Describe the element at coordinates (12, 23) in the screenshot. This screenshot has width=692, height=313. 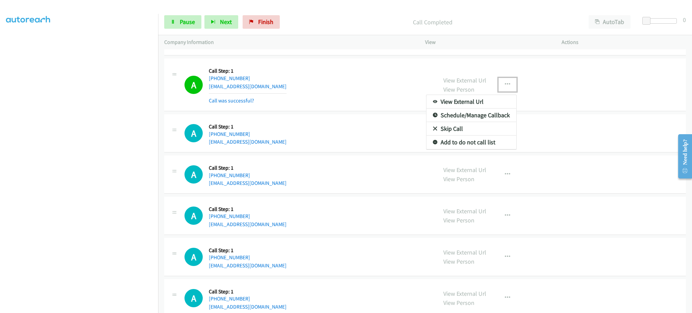
I see `div: Need help?` at that location.